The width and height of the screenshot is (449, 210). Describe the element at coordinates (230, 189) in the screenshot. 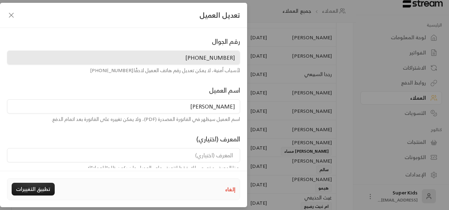

I see `button: إلغاء` at that location.